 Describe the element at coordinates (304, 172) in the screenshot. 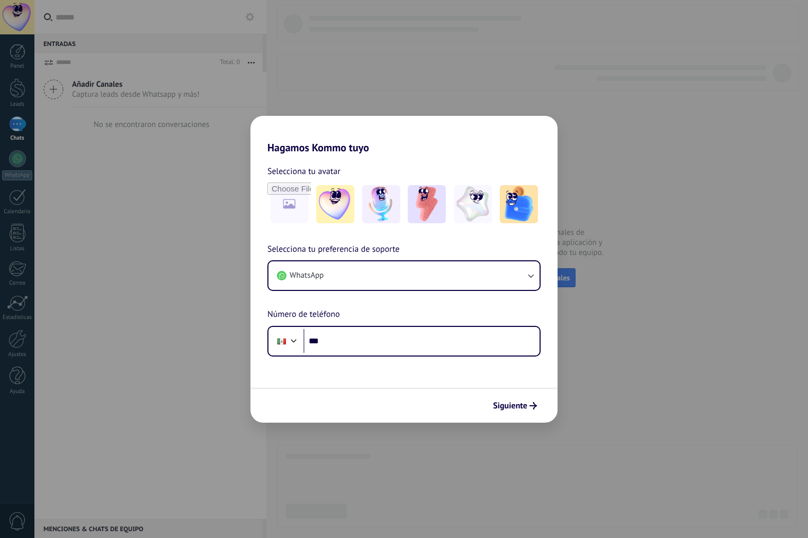

I see `span: Selecciona tu avatar` at that location.